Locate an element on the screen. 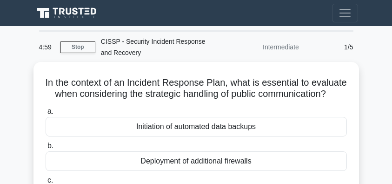 Image resolution: width=392 pixels, height=184 pixels. h5: In the context of an Incident Response Plan, what is essential to evaluate when considering the s... is located at coordinates (196, 88).